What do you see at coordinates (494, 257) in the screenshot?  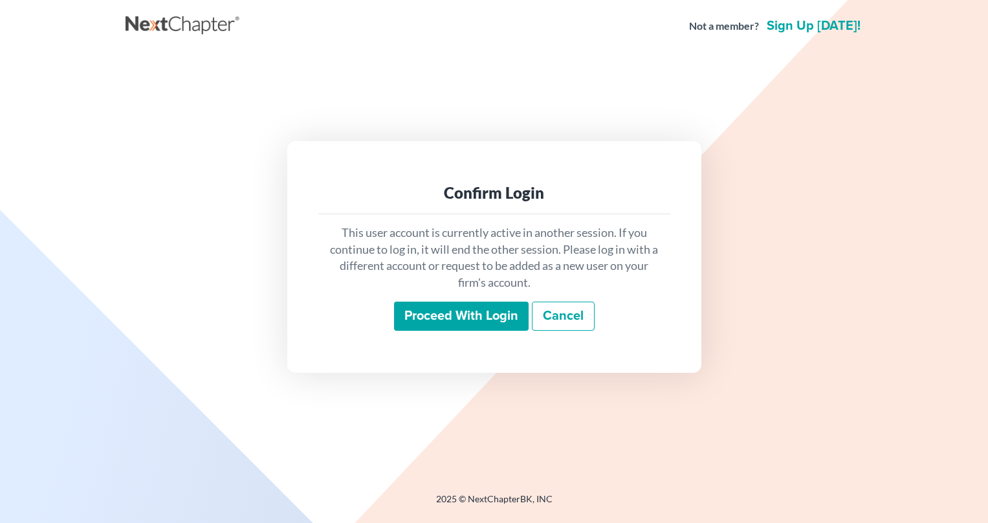 I see `p: This user account is currently active in another session. If you continue to log in, it will end ...` at bounding box center [494, 257].